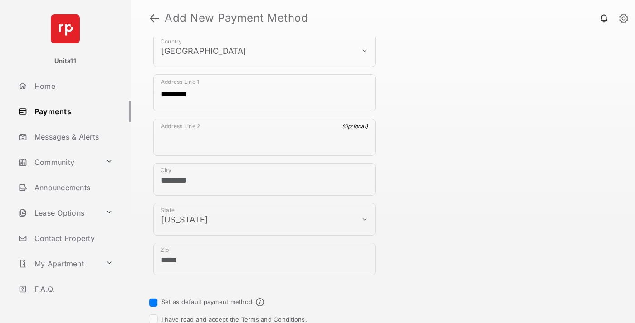  What do you see at coordinates (73, 188) in the screenshot?
I see `a: Announcements` at bounding box center [73, 188].